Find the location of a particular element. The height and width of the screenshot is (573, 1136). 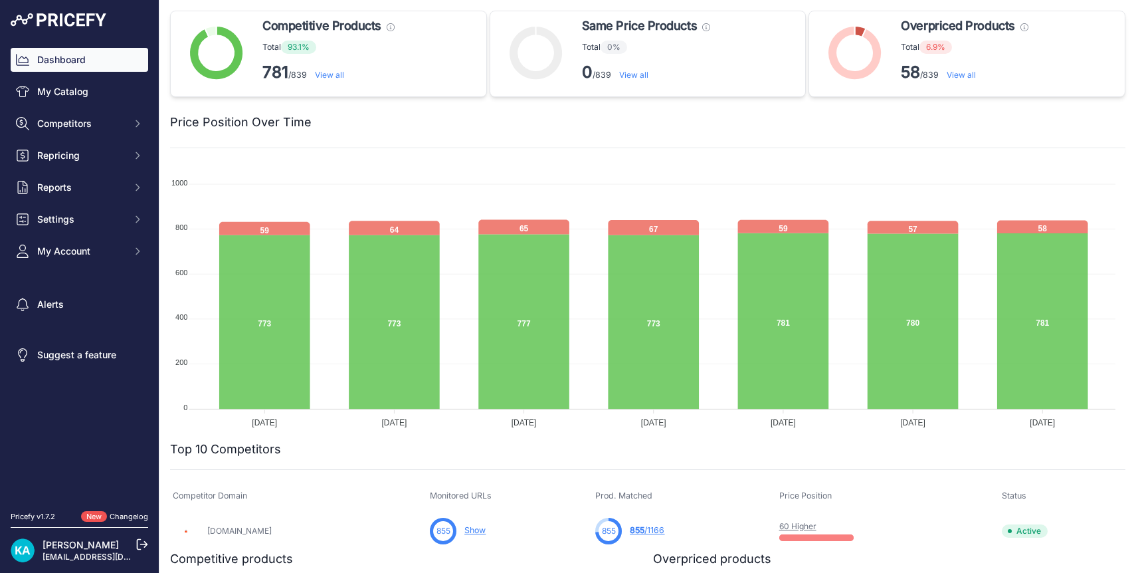

span: Competitors is located at coordinates (80, 124).